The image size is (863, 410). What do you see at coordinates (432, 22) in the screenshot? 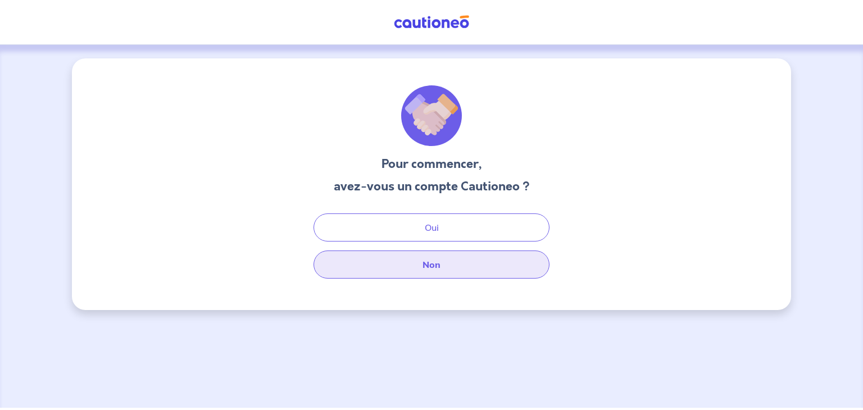
I see `img: Cautioneo` at bounding box center [432, 22].